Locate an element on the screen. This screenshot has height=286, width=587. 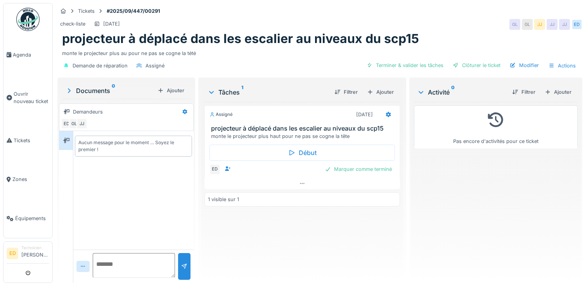
div: Pas encore d'activités pour ce ticket is located at coordinates (496, 127).